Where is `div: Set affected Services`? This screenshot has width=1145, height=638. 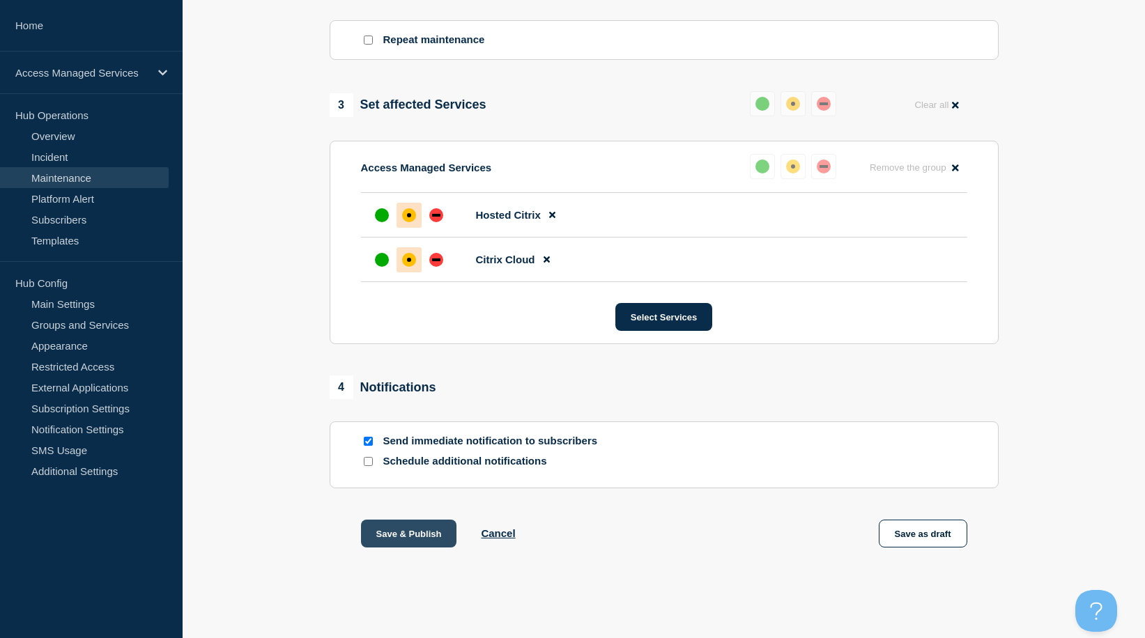
div: Set affected Services is located at coordinates (408, 105).